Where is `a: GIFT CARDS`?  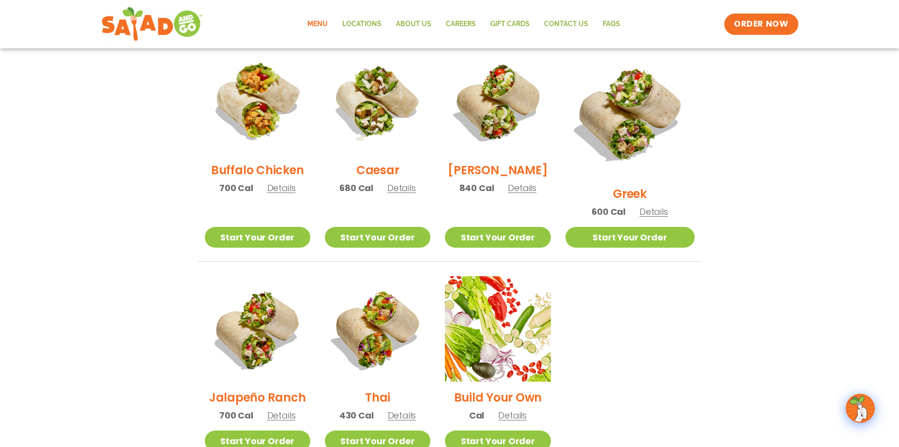 a: GIFT CARDS is located at coordinates (510, 24).